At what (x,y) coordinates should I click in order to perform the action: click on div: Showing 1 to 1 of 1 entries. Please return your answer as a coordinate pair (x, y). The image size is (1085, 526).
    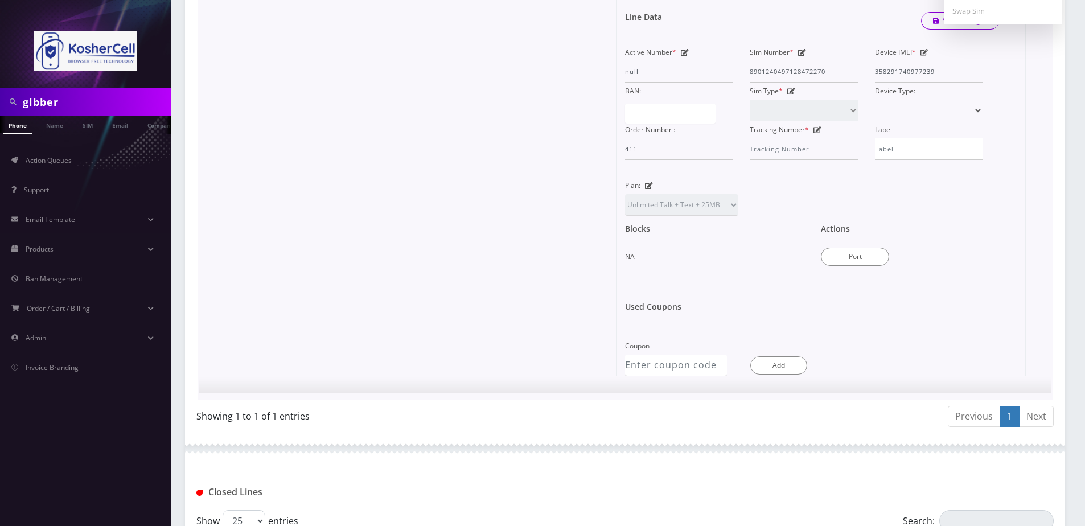
    Looking at the image, I should click on (406, 414).